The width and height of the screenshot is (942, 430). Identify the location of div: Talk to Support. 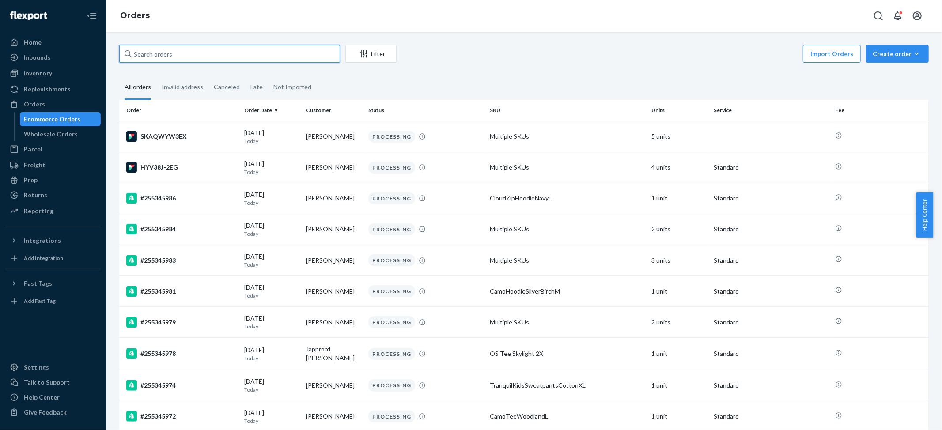
(47, 382).